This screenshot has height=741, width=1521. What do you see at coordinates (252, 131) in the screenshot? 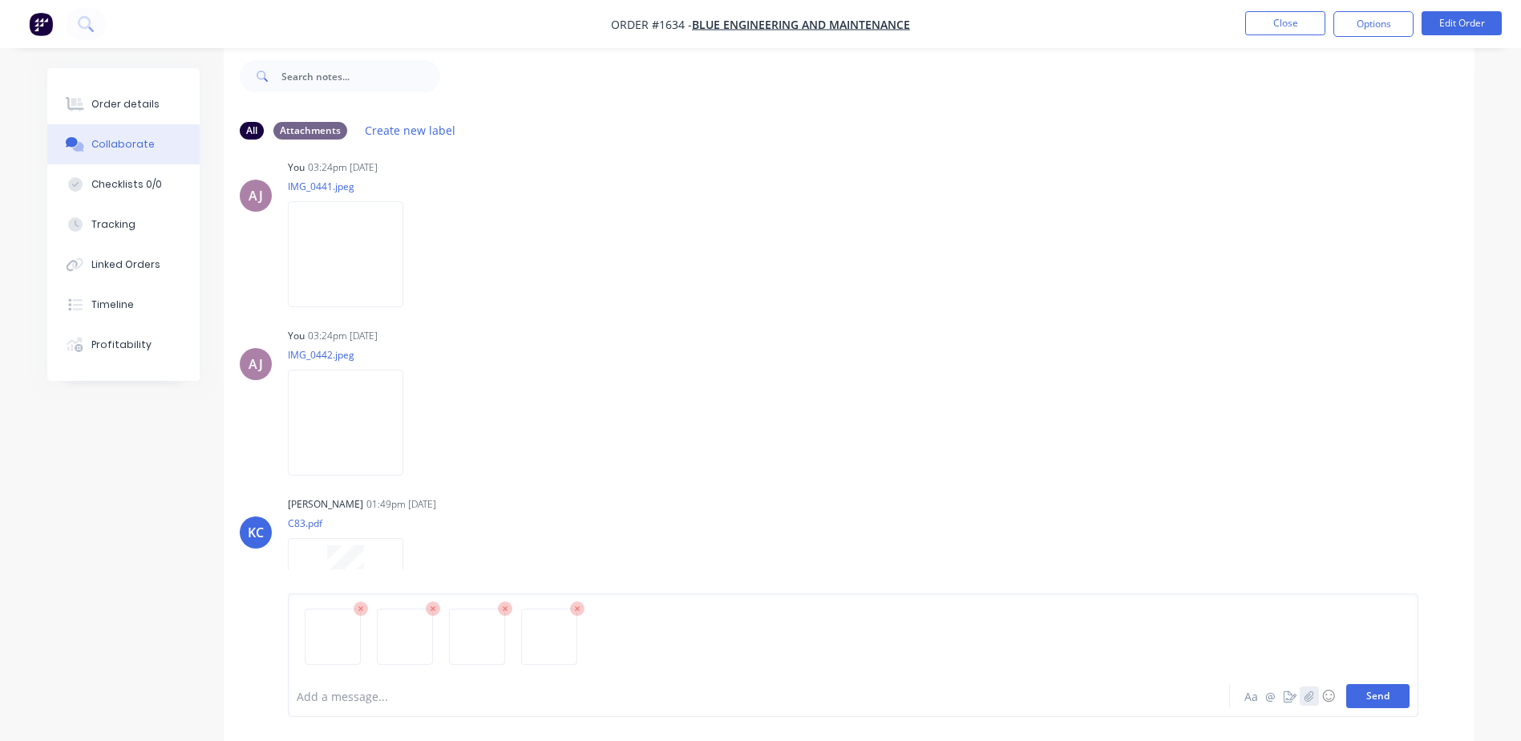
I see `div: All` at bounding box center [252, 131].